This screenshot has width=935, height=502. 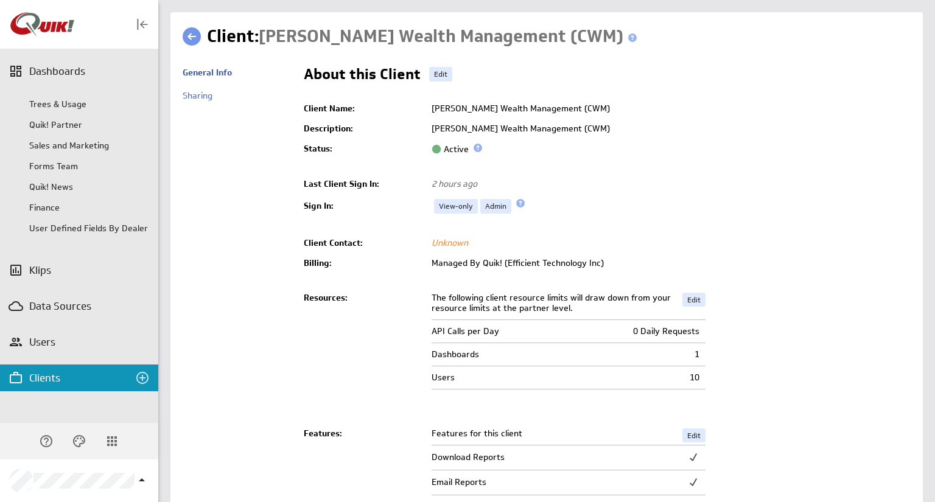 What do you see at coordinates (69, 306) in the screenshot?
I see `div: Data Sources` at bounding box center [69, 306].